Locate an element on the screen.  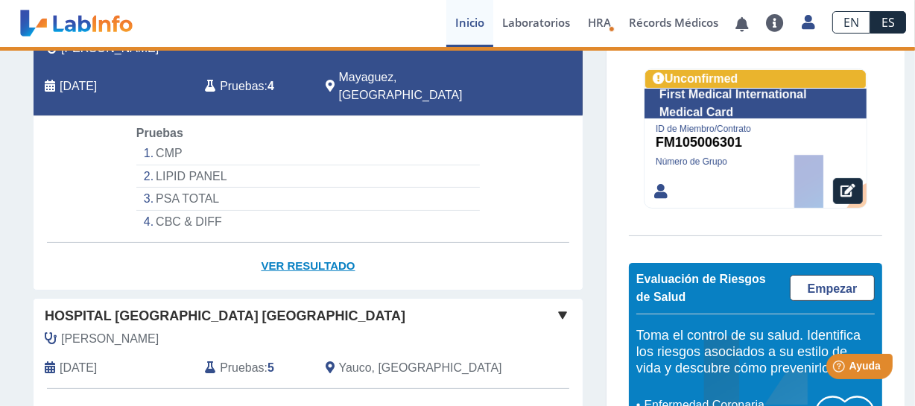
span: Empezar is located at coordinates (832, 288).